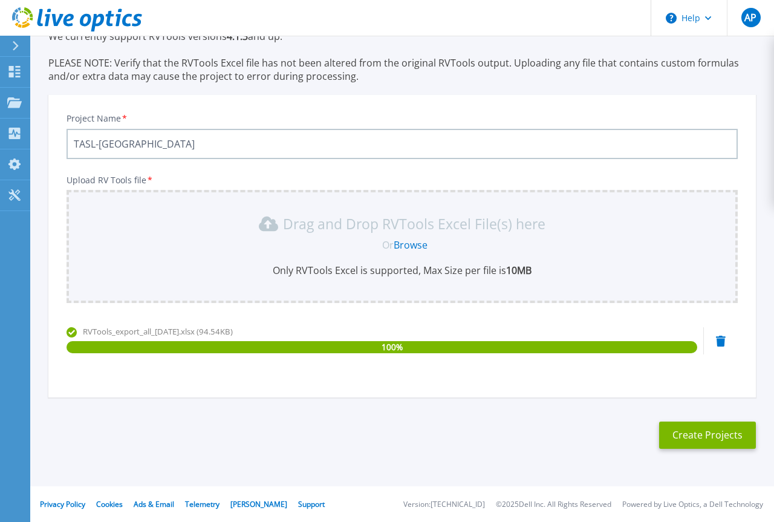  Describe the element at coordinates (402, 144) in the screenshot. I see `input: Enter Project Name` at that location.